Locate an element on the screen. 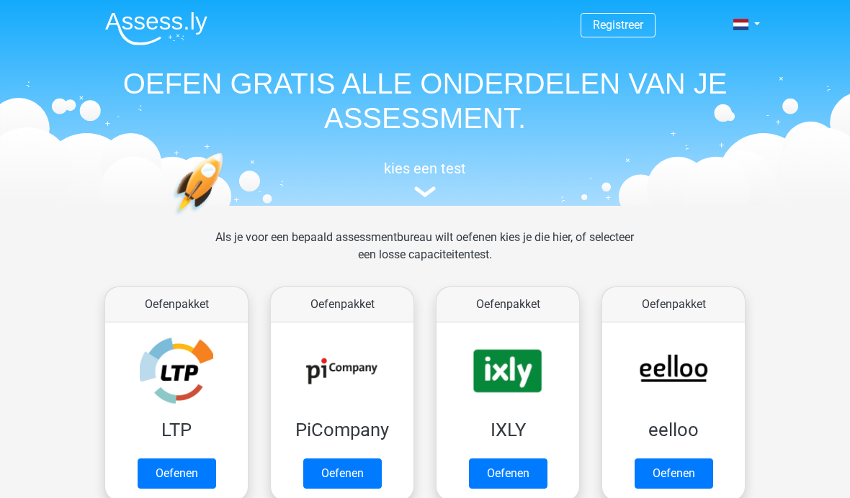 The width and height of the screenshot is (850, 498). img: assessment is located at coordinates (425, 192).